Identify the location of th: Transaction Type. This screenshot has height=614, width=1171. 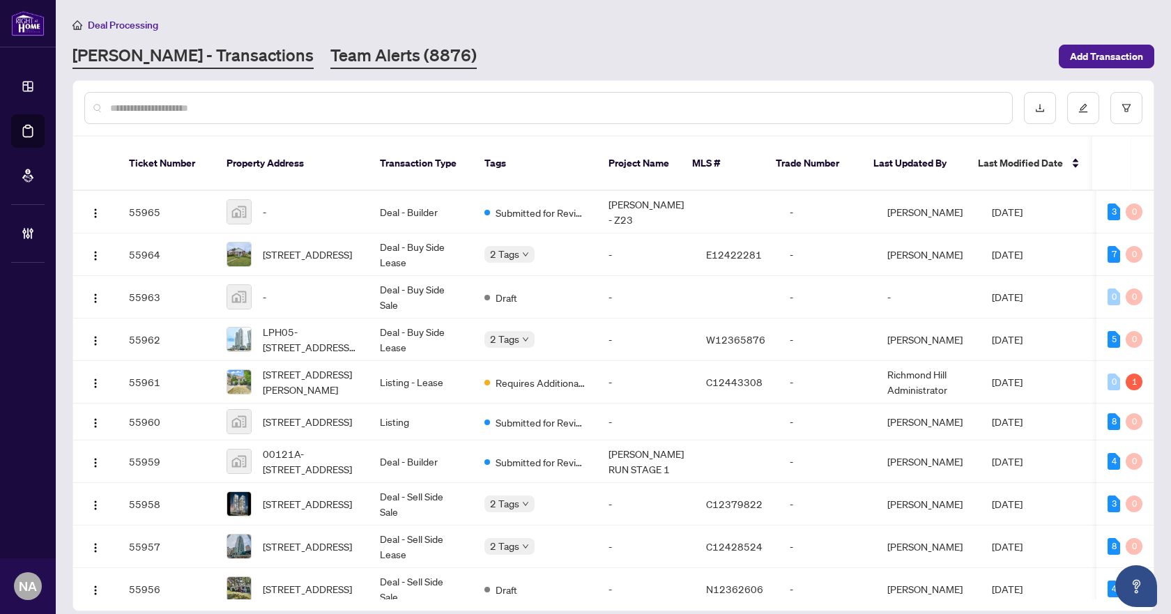
(421, 164).